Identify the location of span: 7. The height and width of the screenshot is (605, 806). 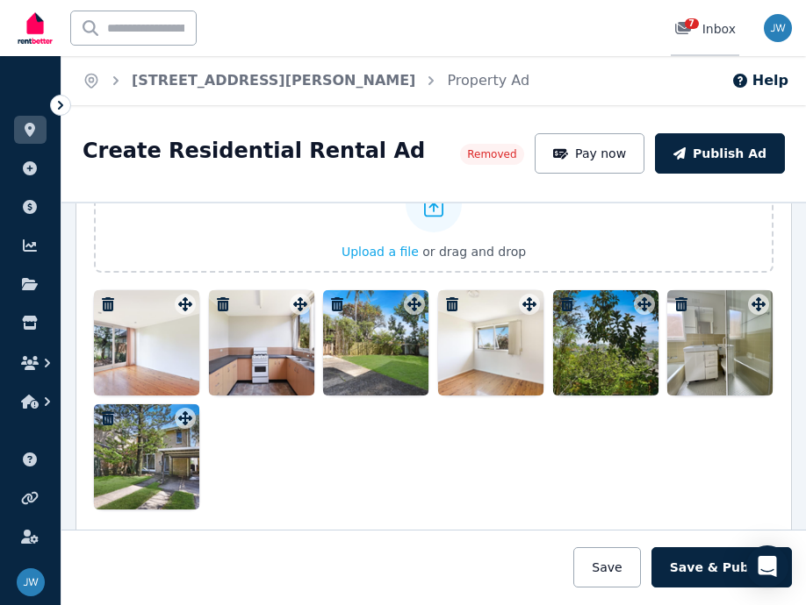
(691, 24).